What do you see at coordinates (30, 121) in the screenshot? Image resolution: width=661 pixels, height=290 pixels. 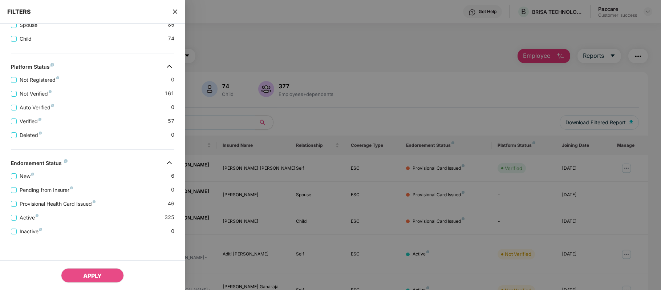 I see `span: Verified` at bounding box center [30, 121].